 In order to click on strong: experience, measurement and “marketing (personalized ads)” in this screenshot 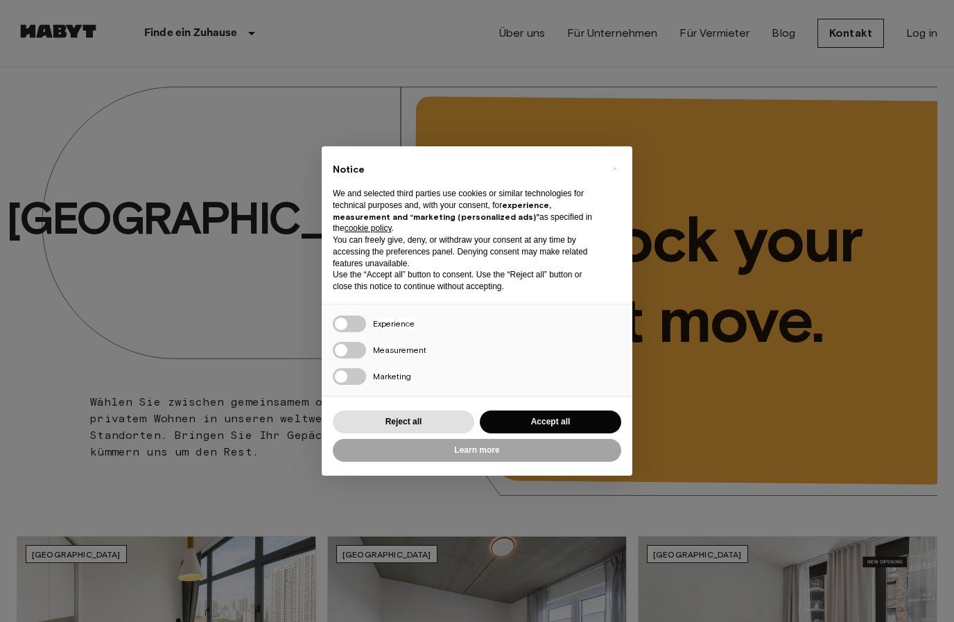, I will do `click(442, 211)`.